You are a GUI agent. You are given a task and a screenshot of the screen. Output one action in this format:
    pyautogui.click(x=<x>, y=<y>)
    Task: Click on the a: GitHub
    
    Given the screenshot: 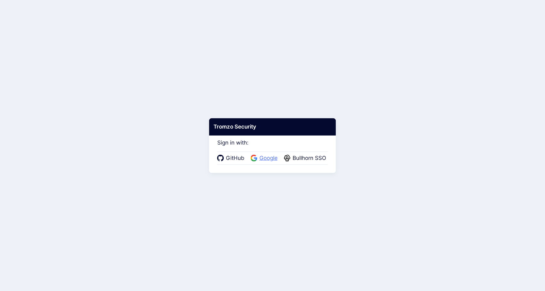 What is the action you would take?
    pyautogui.click(x=232, y=158)
    